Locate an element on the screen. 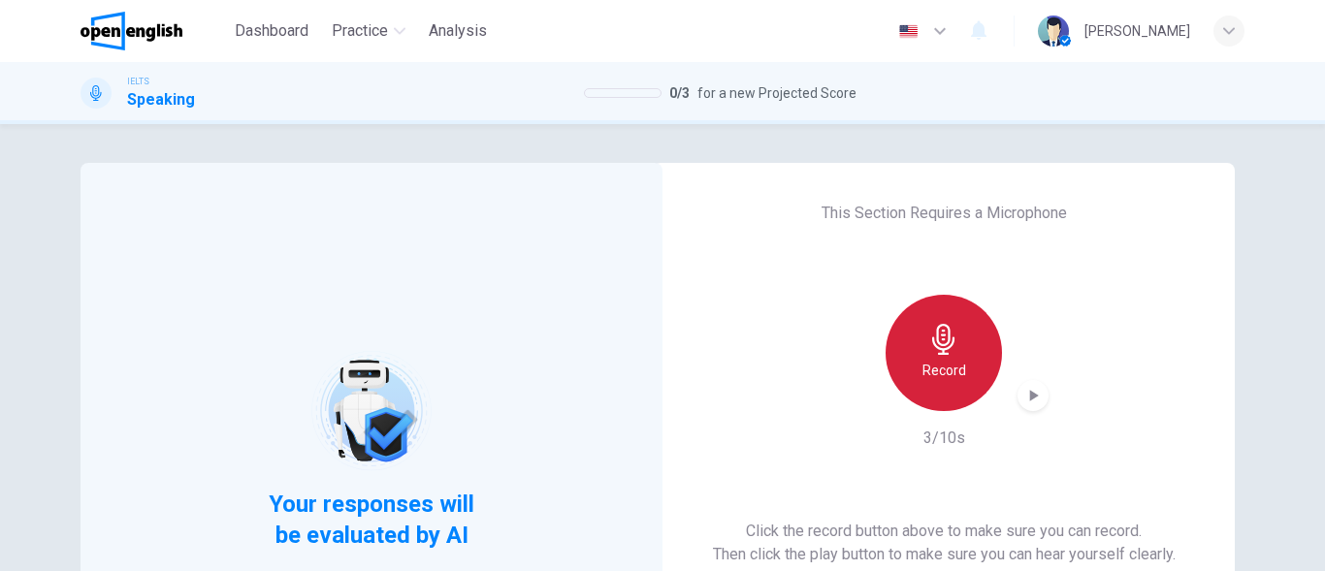 This screenshot has height=571, width=1325. span: for a new Projected Score is located at coordinates (777, 93).